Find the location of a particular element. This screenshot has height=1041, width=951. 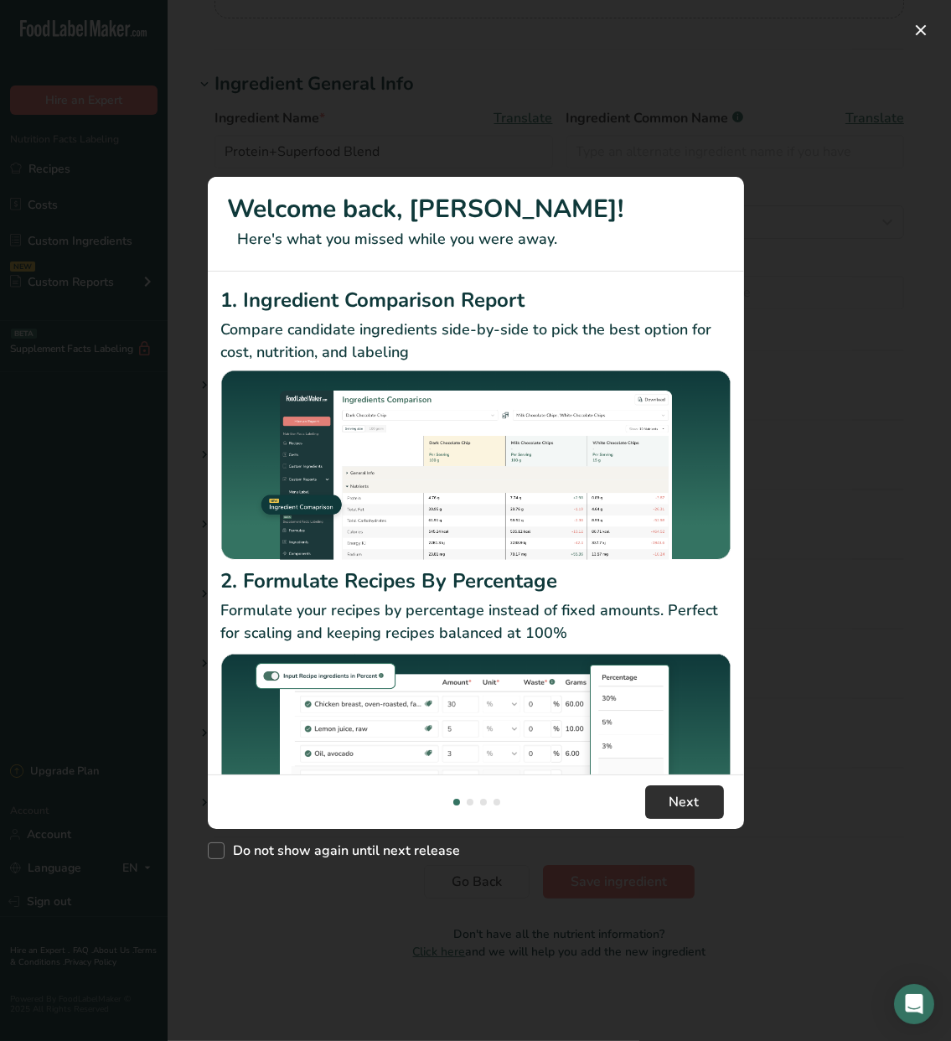

p: Formulate your recipes by percentage instead of fixed amounts. Perfect for scaling and keeping re... is located at coordinates (476, 622).